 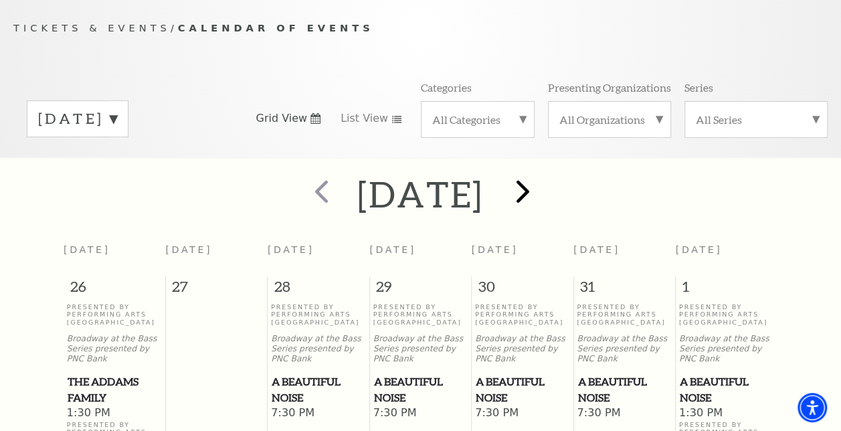 What do you see at coordinates (756, 119) in the screenshot?
I see `label: All Series` at bounding box center [756, 119].